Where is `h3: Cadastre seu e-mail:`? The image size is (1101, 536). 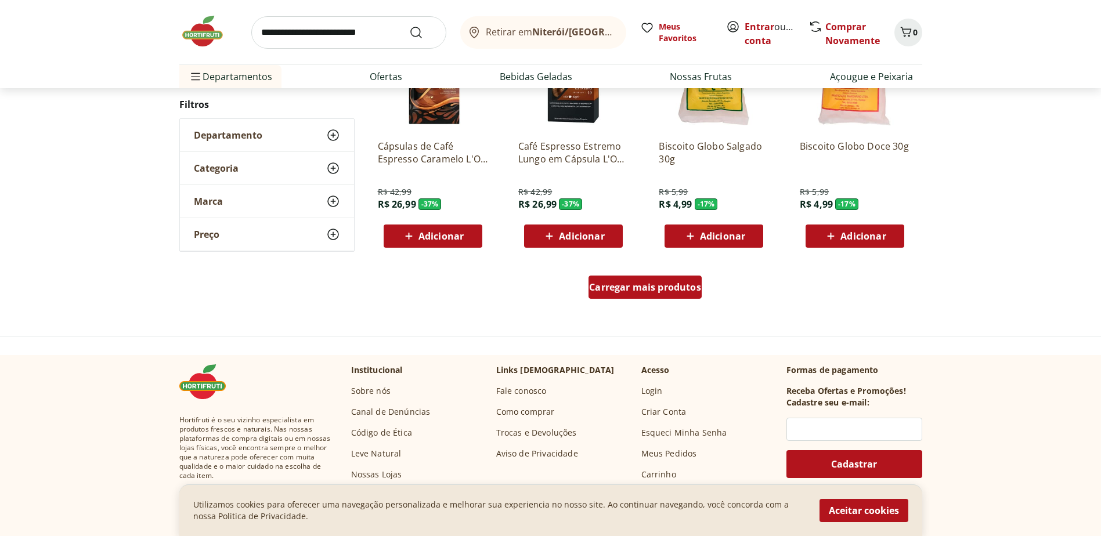 h3: Cadastre seu e-mail: is located at coordinates (827, 403).